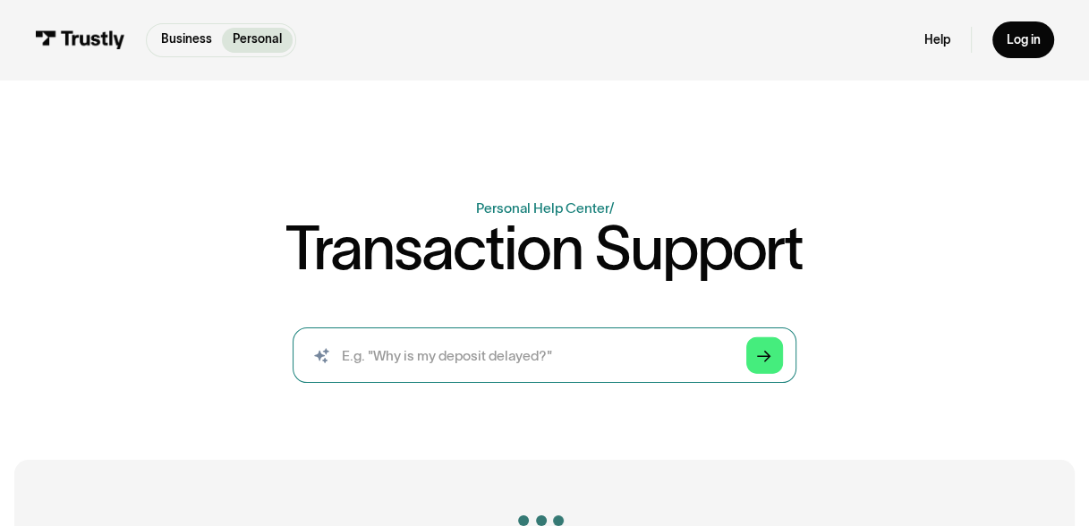  What do you see at coordinates (80, 39) in the screenshot?
I see `img: Trustly Logo` at bounding box center [80, 39].